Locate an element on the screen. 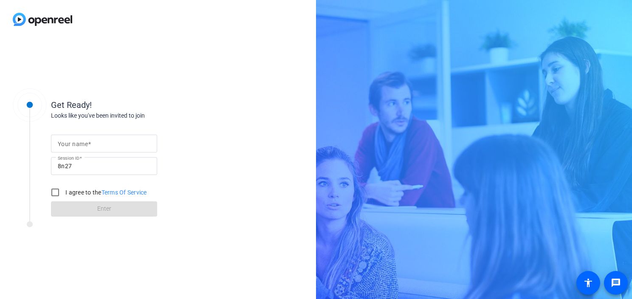 The height and width of the screenshot is (299, 632). mat-icon: accessibility is located at coordinates (588, 283).